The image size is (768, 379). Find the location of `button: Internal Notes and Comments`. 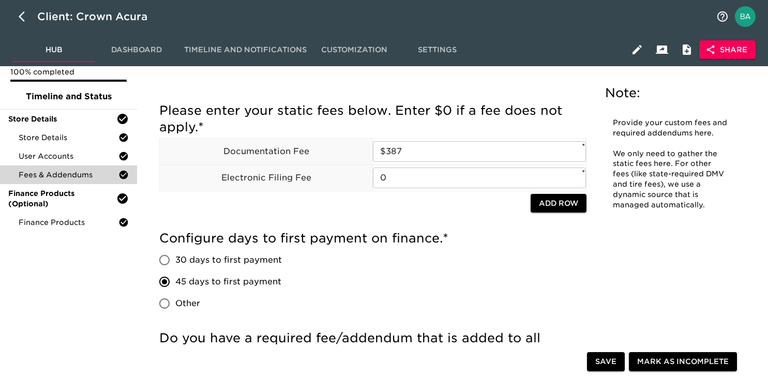

button: Internal Notes and Comments is located at coordinates (687, 50).